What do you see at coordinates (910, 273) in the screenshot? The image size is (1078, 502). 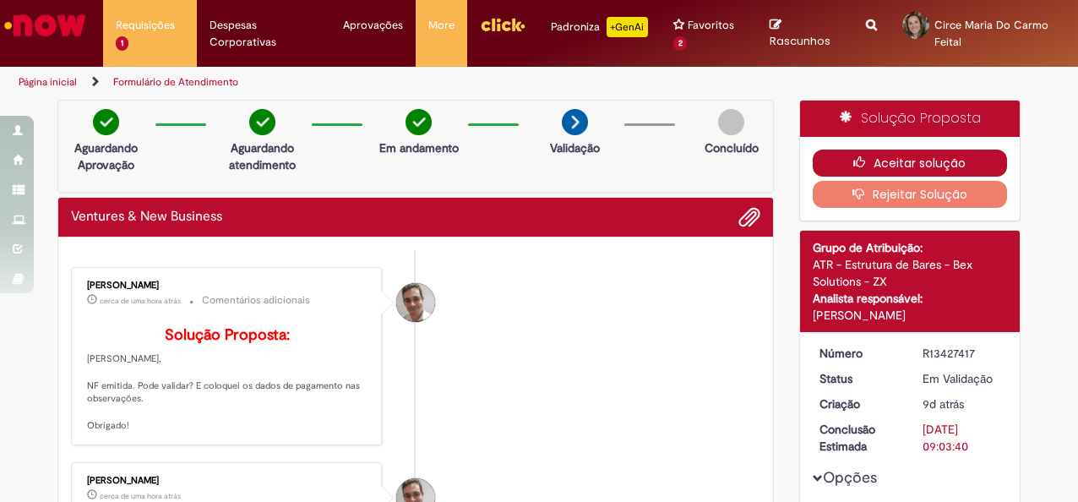 I see `div: ATR - Estrutura de Bares - Bex Solutions - ZX` at bounding box center [910, 273].